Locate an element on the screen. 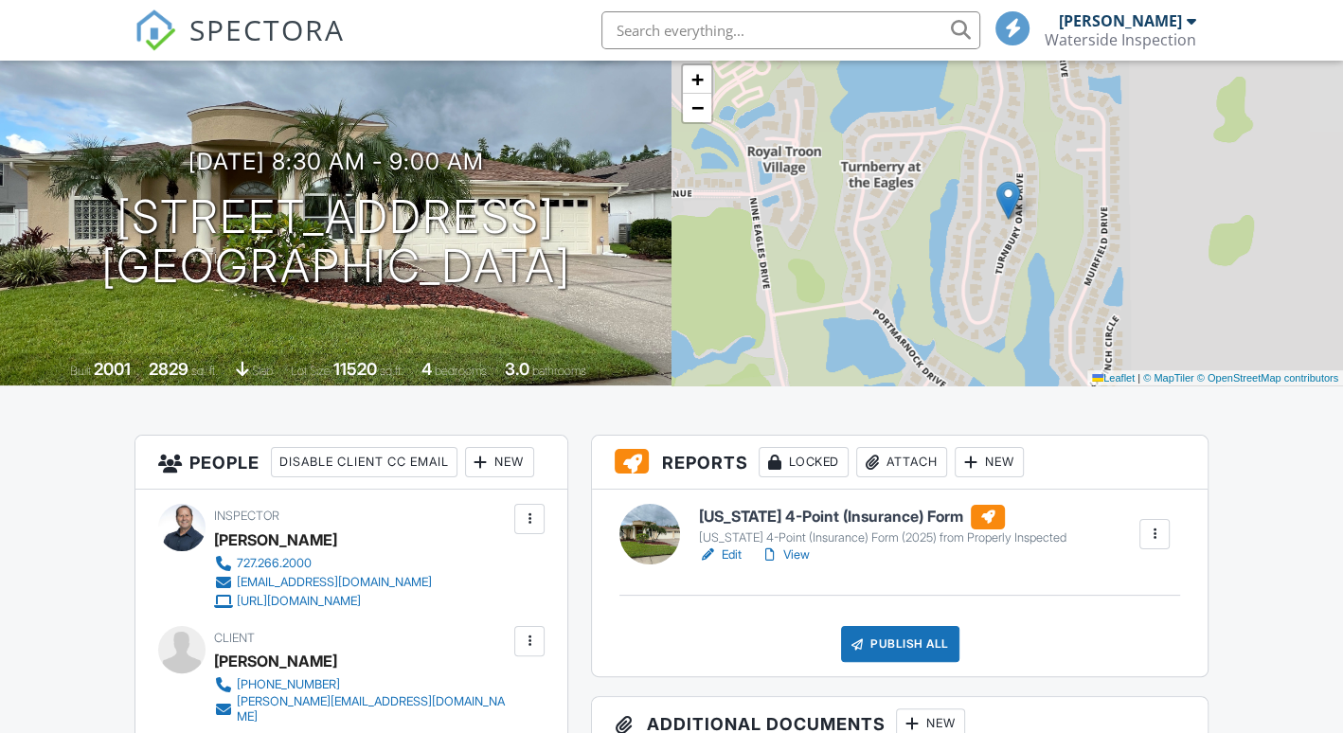 This screenshot has height=733, width=1343. span: Lot Size is located at coordinates (311, 370).